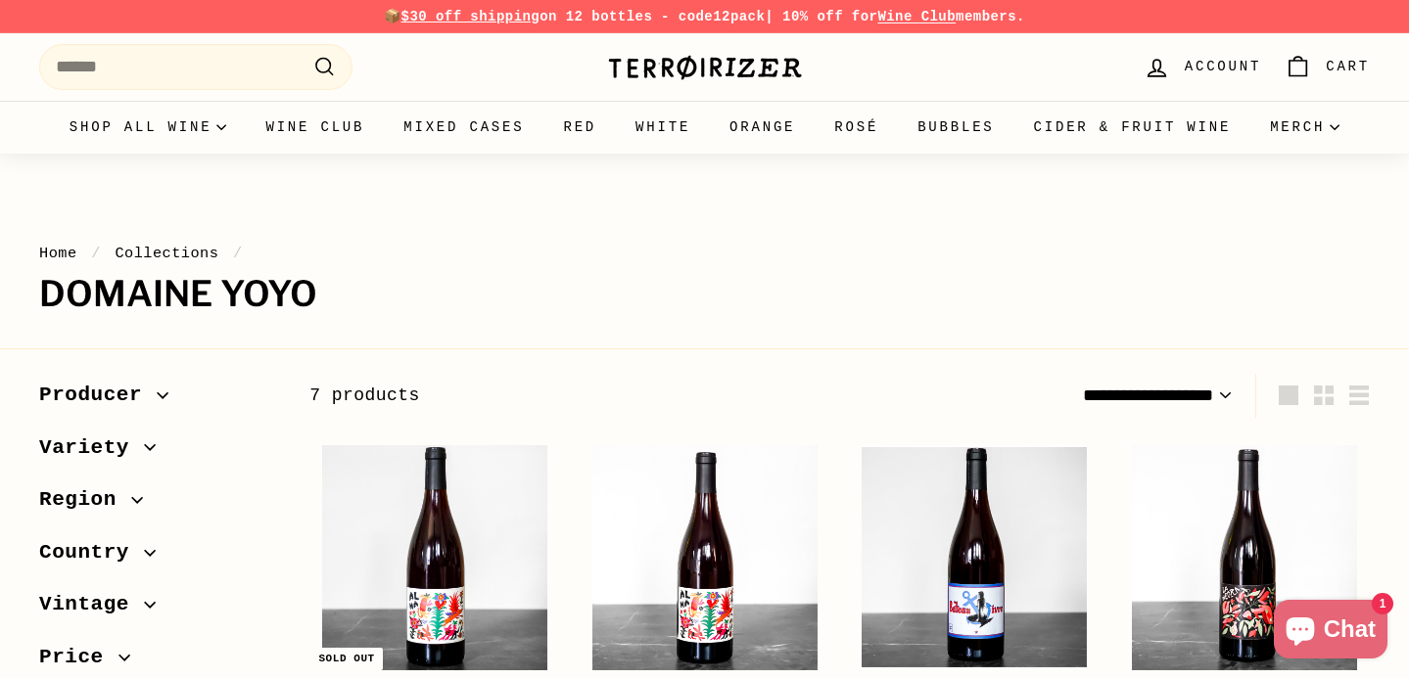  Describe the element at coordinates (159, 610) in the screenshot. I see `button: Vintage` at that location.